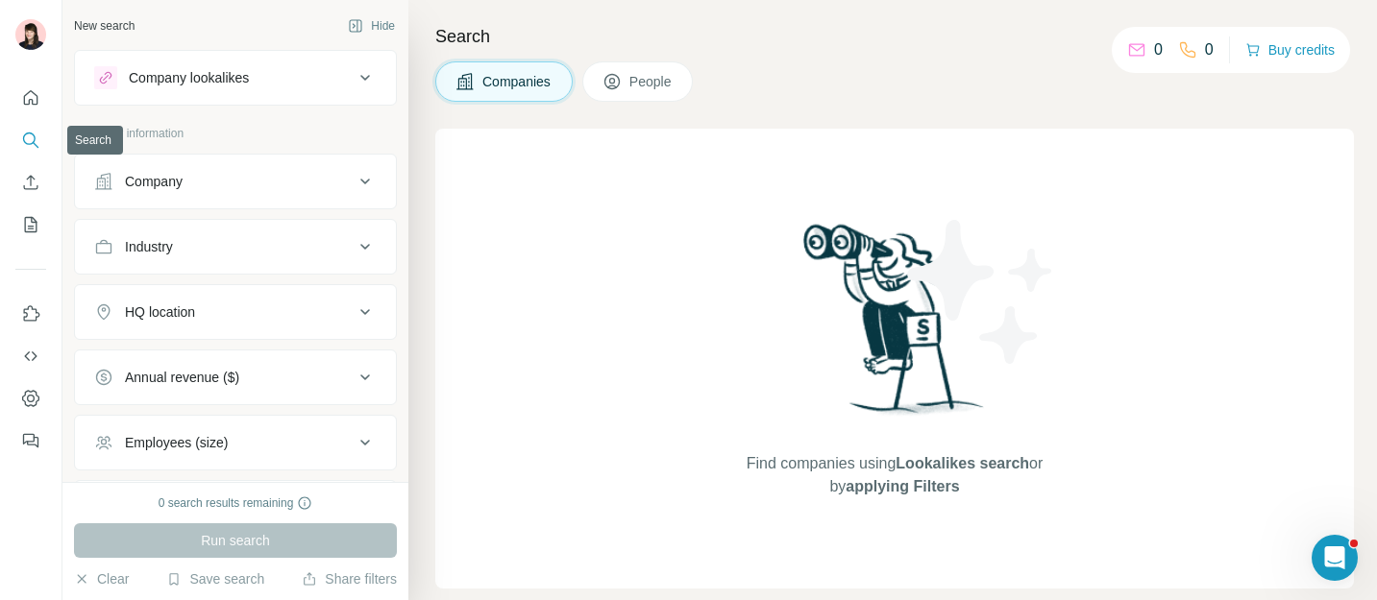 The height and width of the screenshot is (600, 1377). What do you see at coordinates (31, 140) in the screenshot?
I see `button: Search` at bounding box center [31, 140].